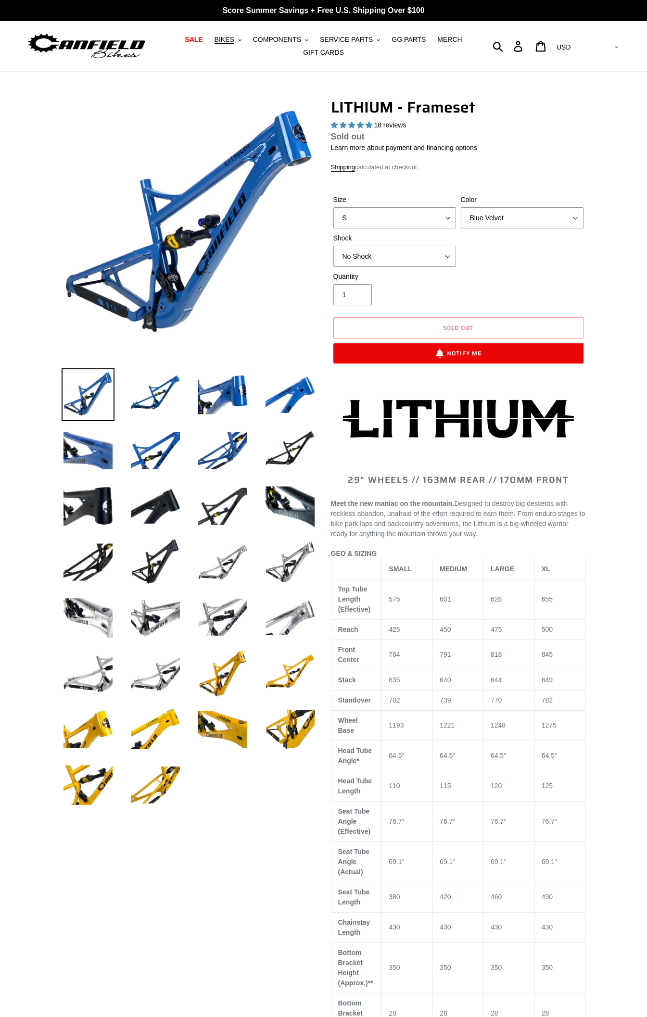 Image resolution: width=647 pixels, height=1017 pixels. I want to click on button: Notify Me, so click(458, 353).